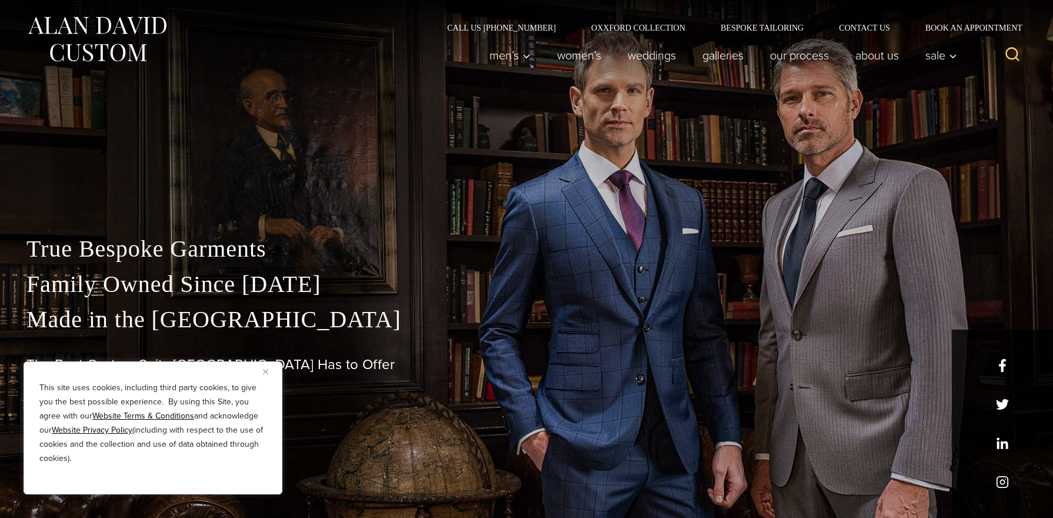 The width and height of the screenshot is (1053, 518). Describe the element at coordinates (652, 55) in the screenshot. I see `a: weddings` at that location.